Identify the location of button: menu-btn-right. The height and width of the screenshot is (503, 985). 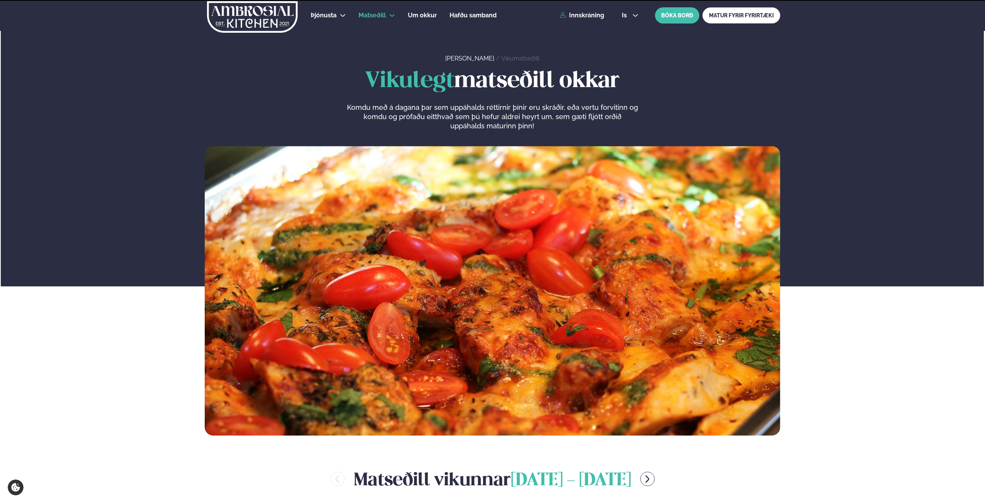
(647, 479).